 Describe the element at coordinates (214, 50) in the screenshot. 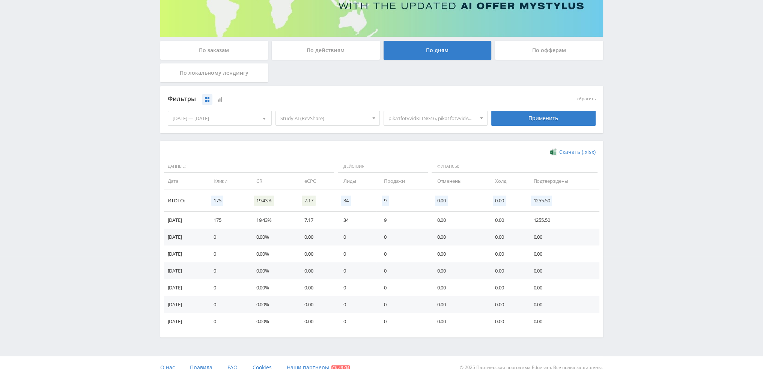

I see `div: По заказам` at that location.